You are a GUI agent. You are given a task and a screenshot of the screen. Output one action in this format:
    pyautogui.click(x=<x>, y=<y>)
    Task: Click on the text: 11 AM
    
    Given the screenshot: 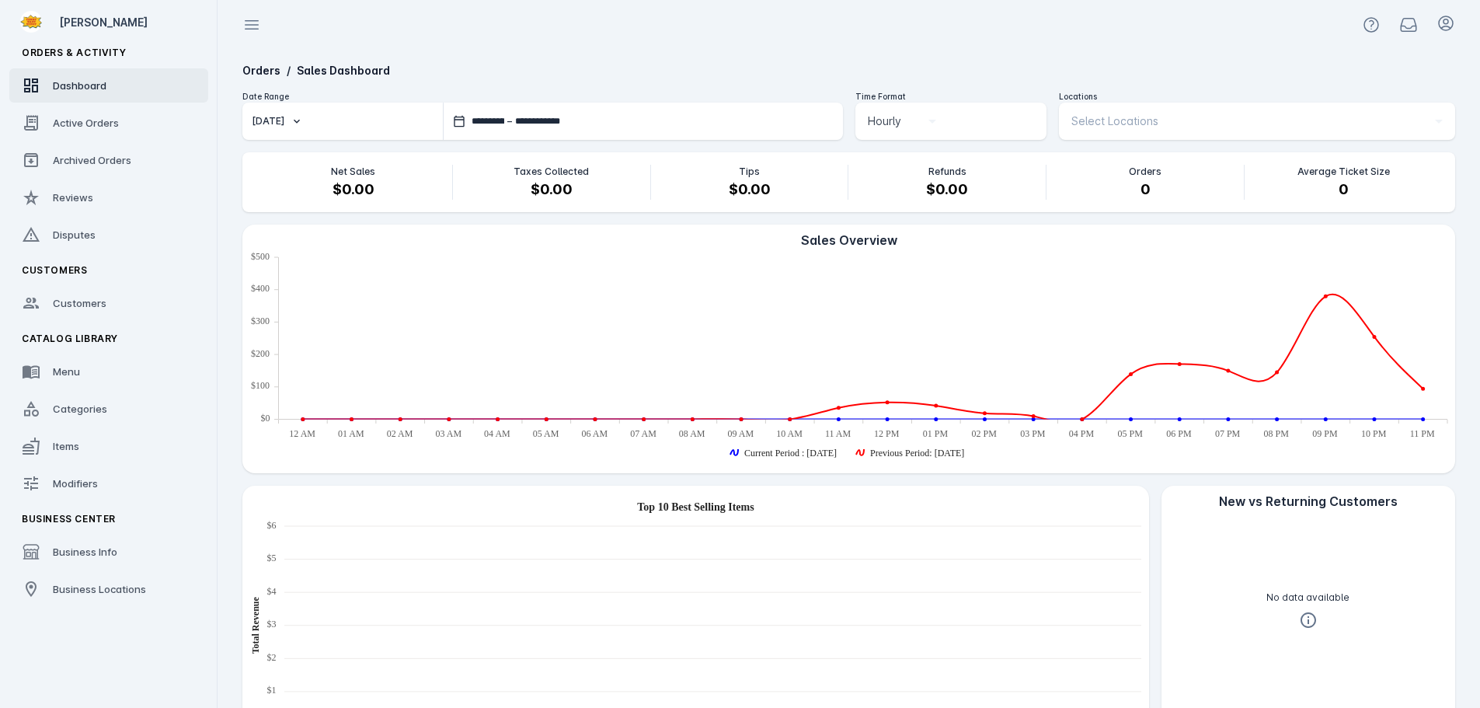 What is the action you would take?
    pyautogui.click(x=838, y=434)
    